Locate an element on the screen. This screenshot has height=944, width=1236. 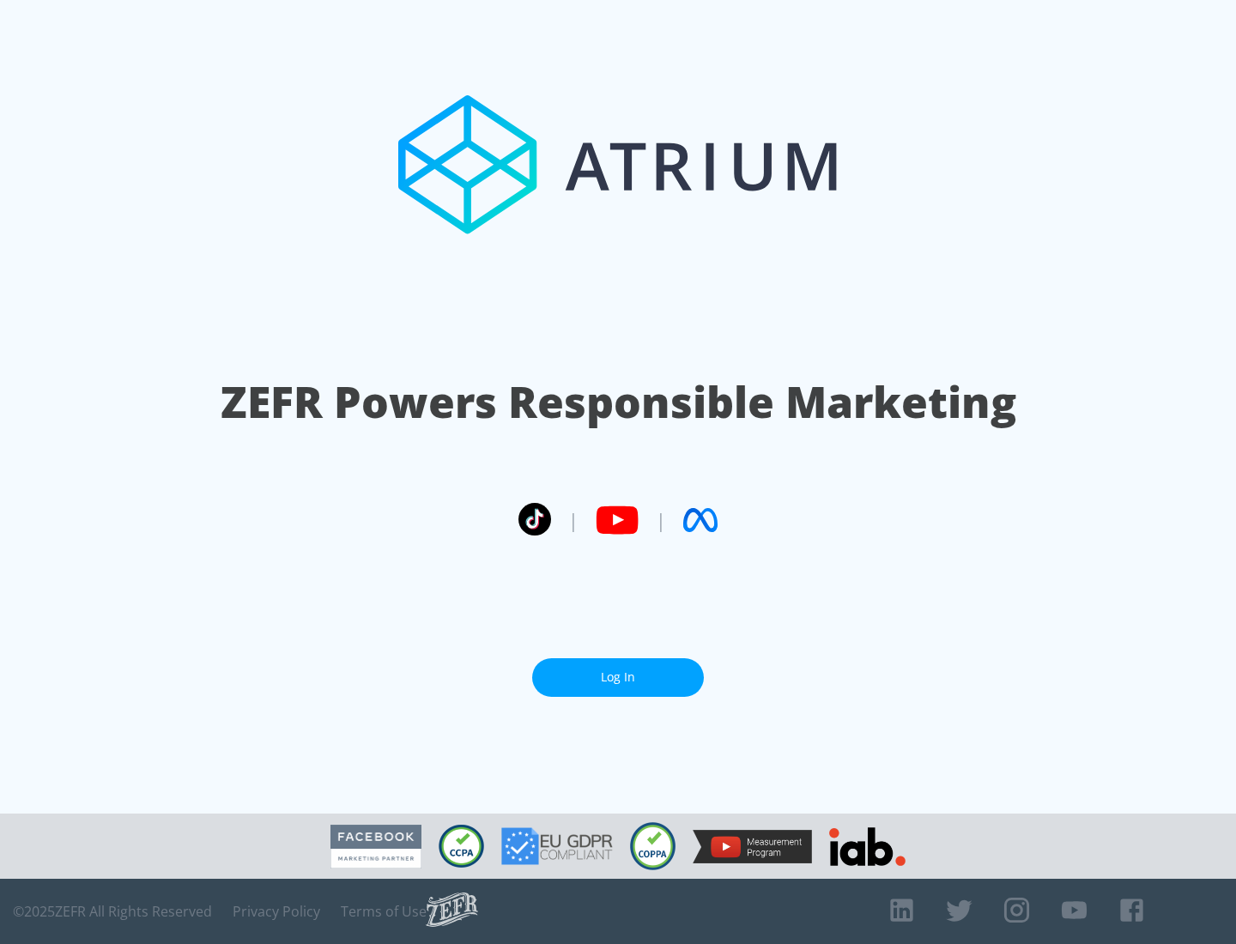
a: Terms of Use is located at coordinates (384, 911).